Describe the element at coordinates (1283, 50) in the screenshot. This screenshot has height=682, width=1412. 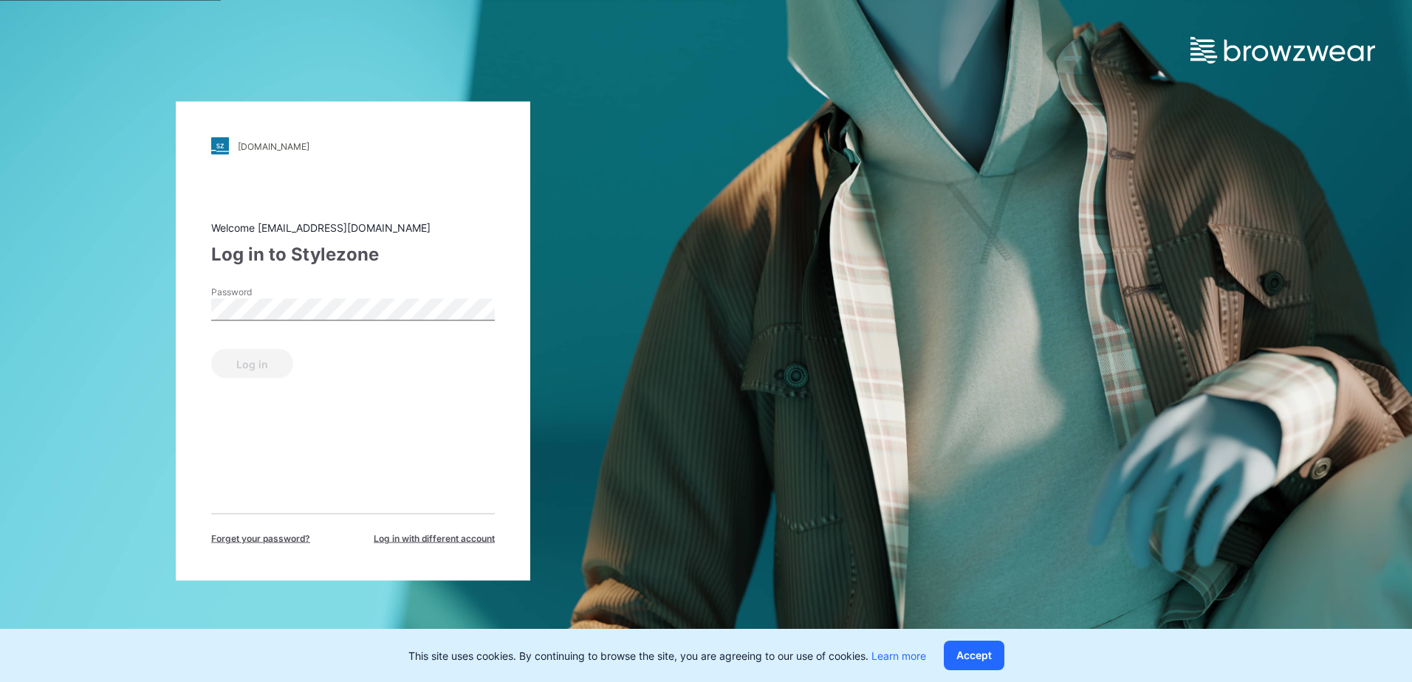
I see `img: browzwear-logo.e42bd6dac1945053ebaf764b6aa21510.svg` at that location.